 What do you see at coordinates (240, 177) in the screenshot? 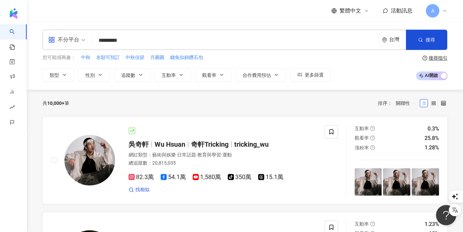
I see `span: 350萬` at bounding box center [240, 177].